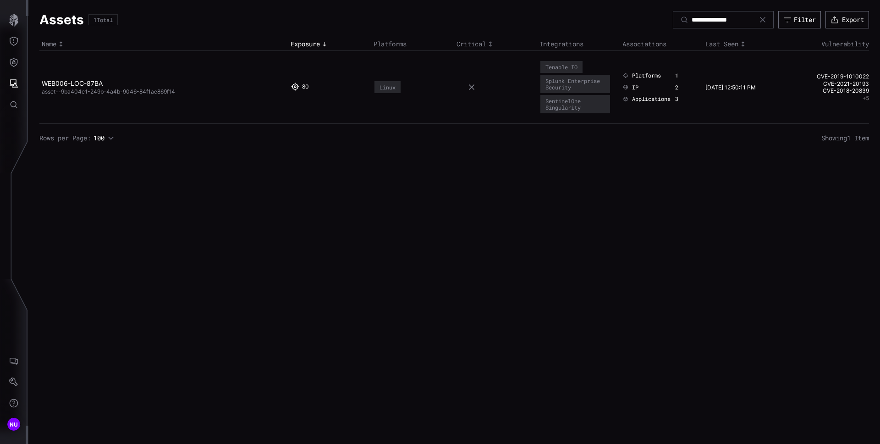 The height and width of the screenshot is (444, 880). Describe the element at coordinates (684, 76) in the screenshot. I see `div: 1` at that location.